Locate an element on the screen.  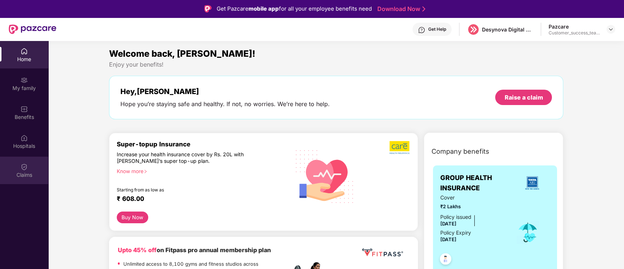
img: b5dec4f62d2307b9de63beb79f102df3.png is located at coordinates (399, 147).